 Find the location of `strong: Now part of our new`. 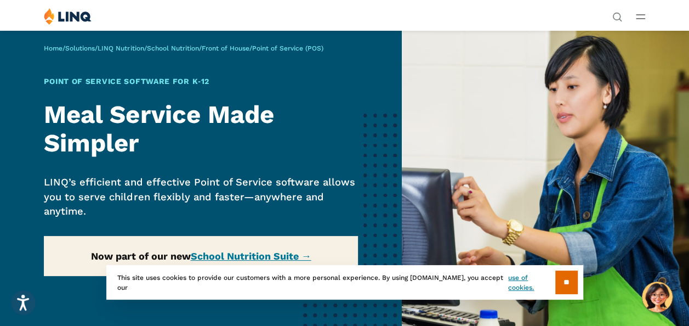

strong: Now part of our new is located at coordinates (201, 255).